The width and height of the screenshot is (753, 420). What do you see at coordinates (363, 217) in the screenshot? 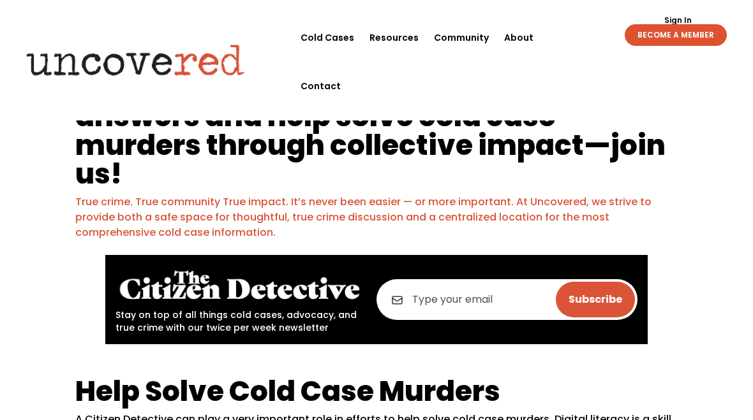
I see `a: True crime. True community True impact. It’s never been easier — or more important. At Uncovered,...` at bounding box center [363, 217].